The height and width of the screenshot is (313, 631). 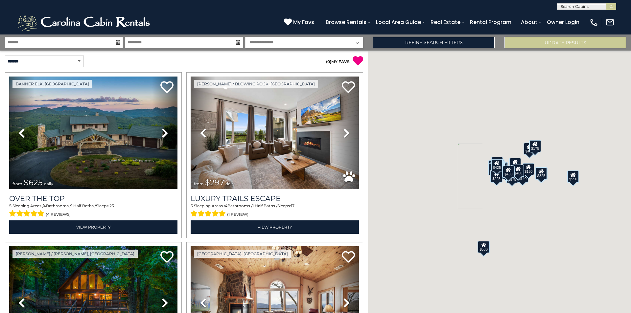 What do you see at coordinates (573, 177) in the screenshot?
I see `div: $550` at bounding box center [573, 177].